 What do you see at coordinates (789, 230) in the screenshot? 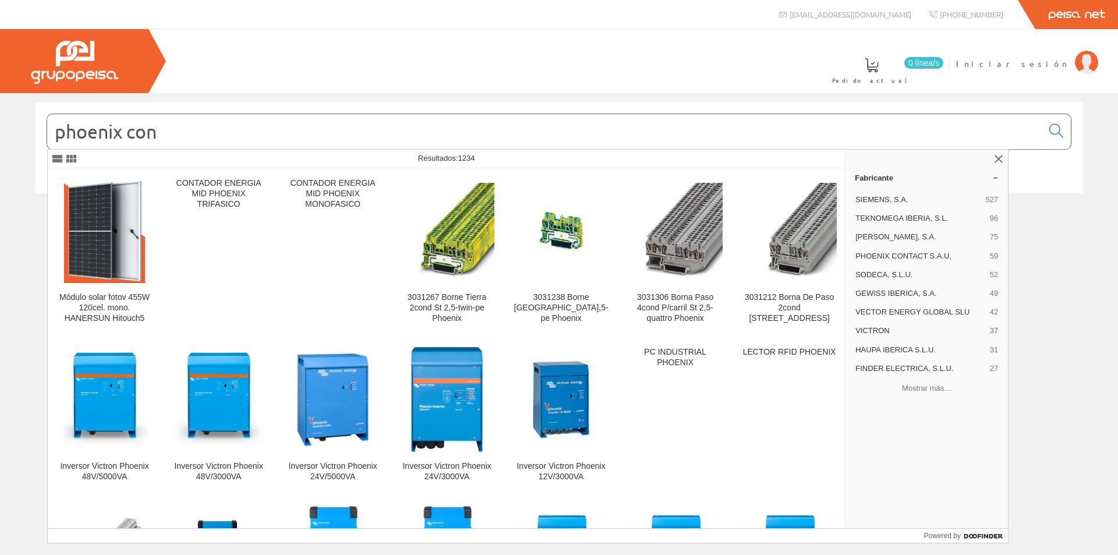
I see `img: 3031212 Borna De Paso 2cond P/carril Din St 2,5 Phoenix` at bounding box center [789, 230].